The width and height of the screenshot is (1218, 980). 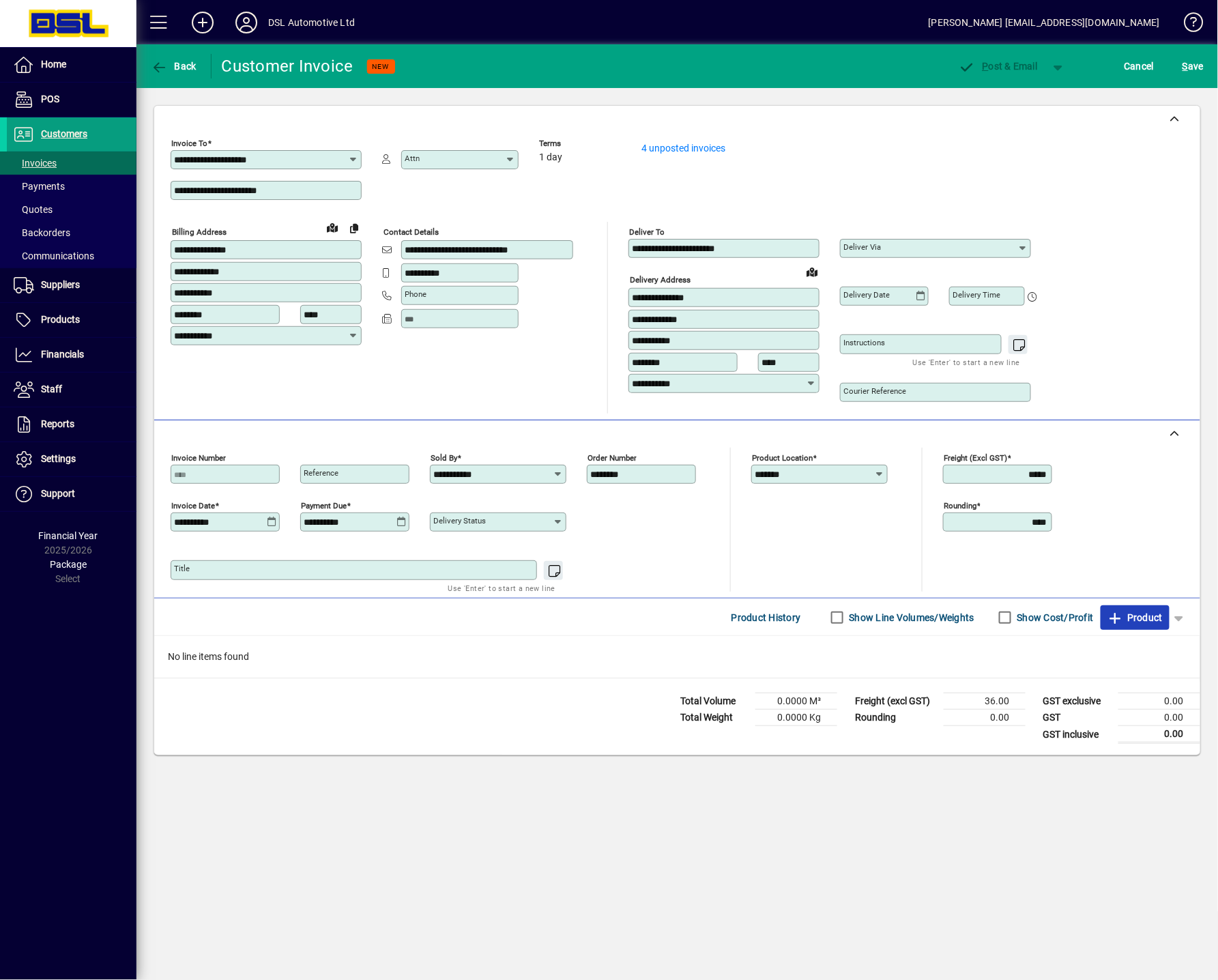 What do you see at coordinates (72, 163) in the screenshot?
I see `a: Invoices` at bounding box center [72, 163].